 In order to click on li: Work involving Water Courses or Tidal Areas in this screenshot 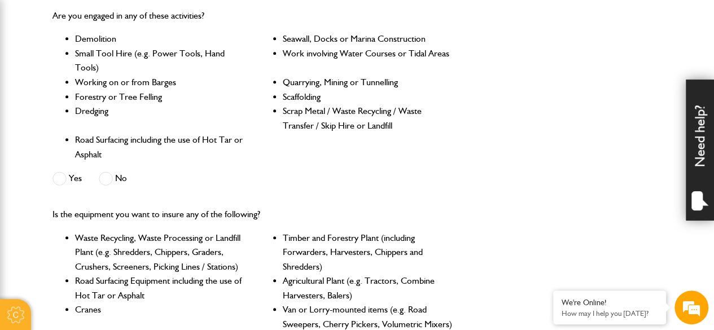, I will do `click(368, 60)`.